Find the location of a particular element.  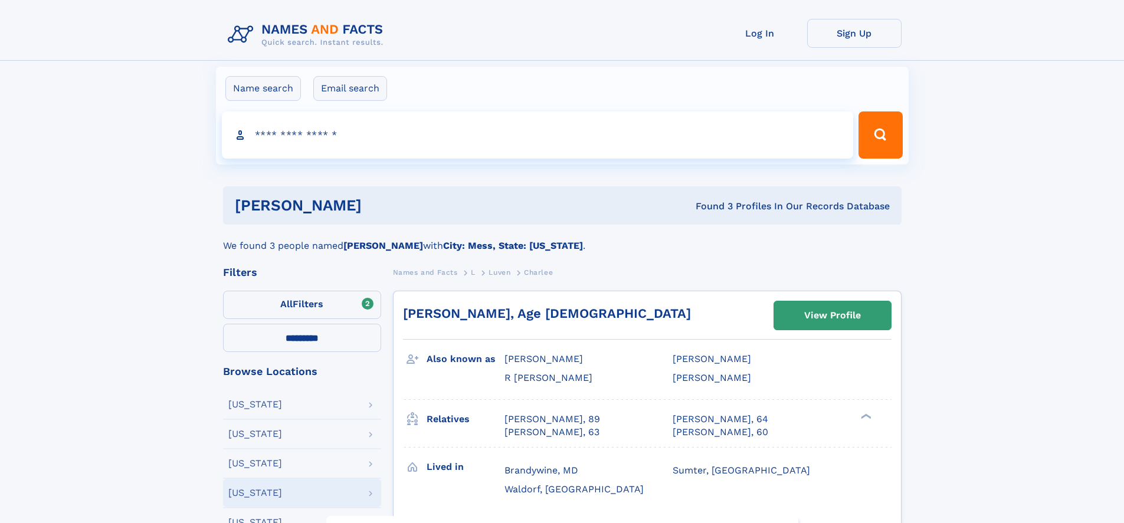

label: Filters is located at coordinates (302, 305).